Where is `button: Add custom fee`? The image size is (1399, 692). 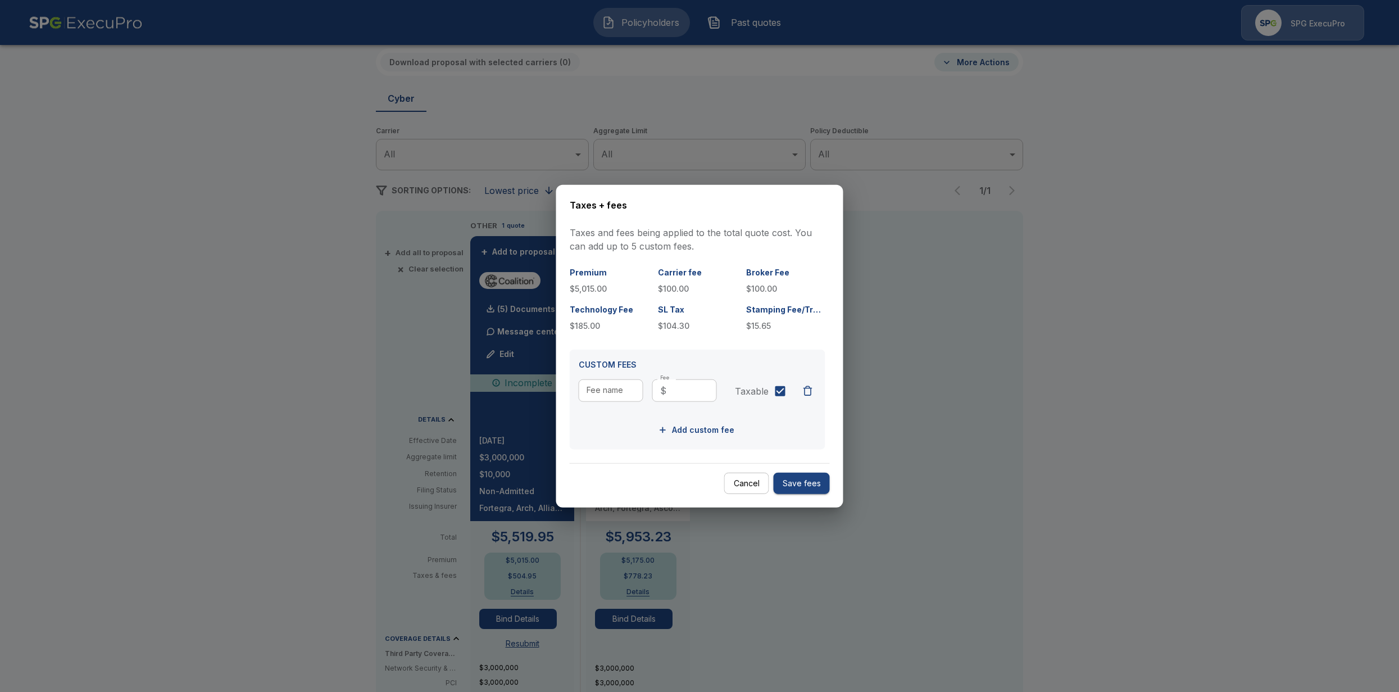
button: Add custom fee is located at coordinates (697, 430).